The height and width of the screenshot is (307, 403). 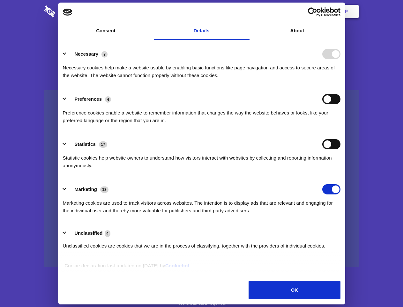 What do you see at coordinates (202, 159) in the screenshot?
I see `div: Statistic cookies help website owners to understand how visitors interact with websites by collec...` at bounding box center [202, 159].